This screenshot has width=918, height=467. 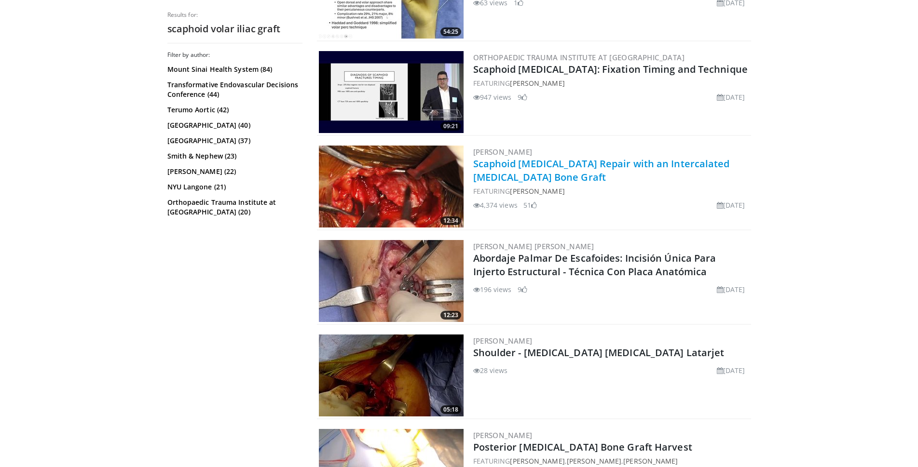 I want to click on li: 196 views, so click(x=492, y=289).